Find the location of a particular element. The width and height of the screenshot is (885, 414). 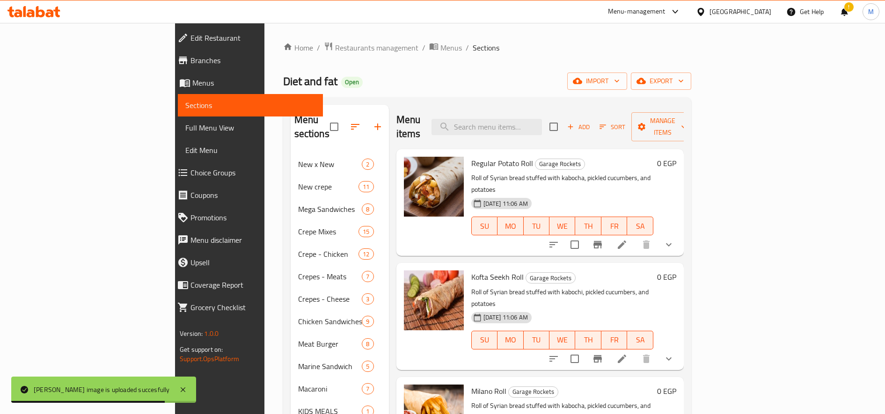

span: TH is located at coordinates (588, 340).